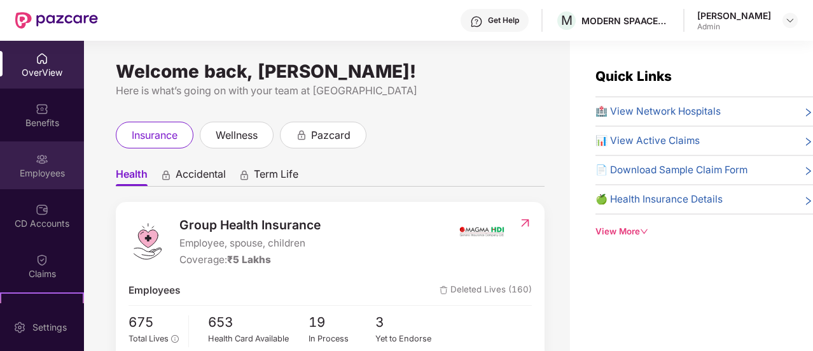 This screenshot has height=351, width=813. I want to click on span: Group Health Insurance, so click(250, 225).